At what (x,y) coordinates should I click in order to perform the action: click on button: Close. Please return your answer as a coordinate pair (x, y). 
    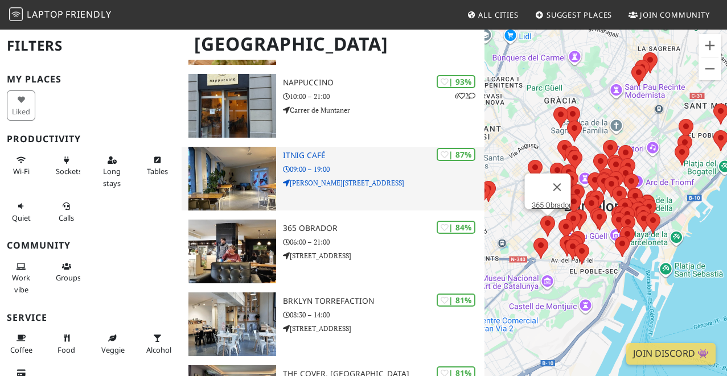
    Looking at the image, I should click on (558, 187).